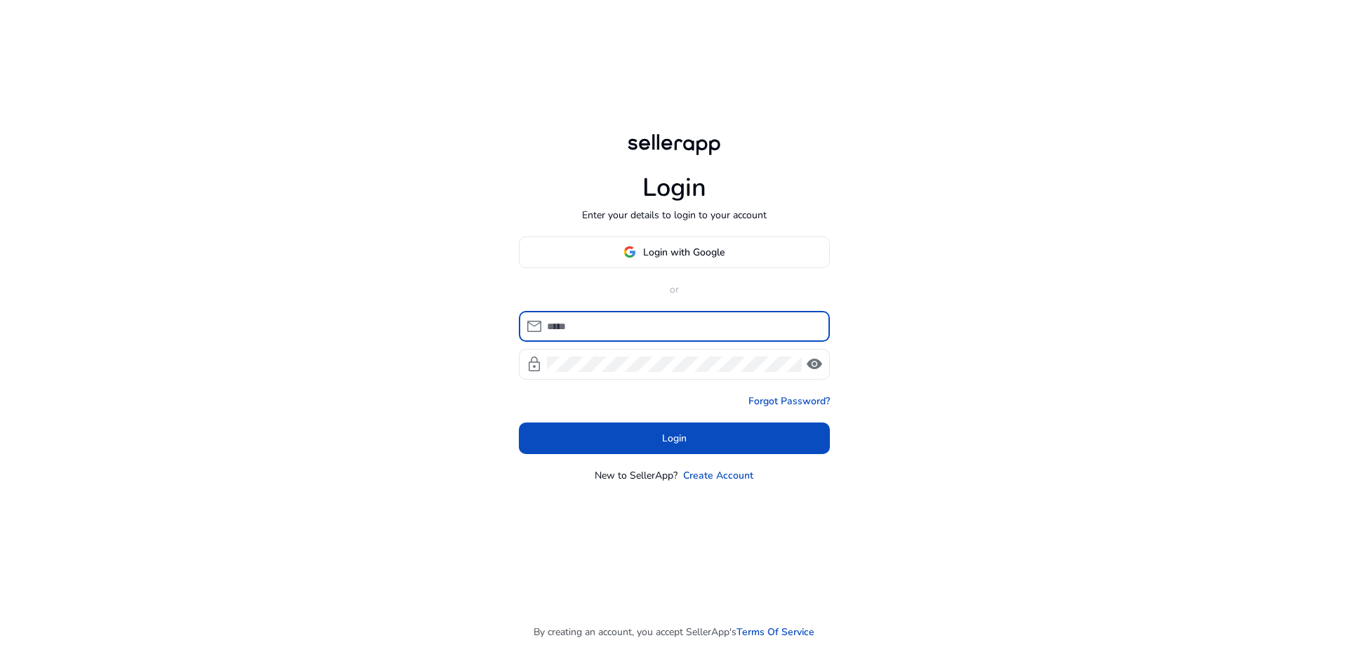 This screenshot has width=1348, height=652. I want to click on h1: Login, so click(674, 187).